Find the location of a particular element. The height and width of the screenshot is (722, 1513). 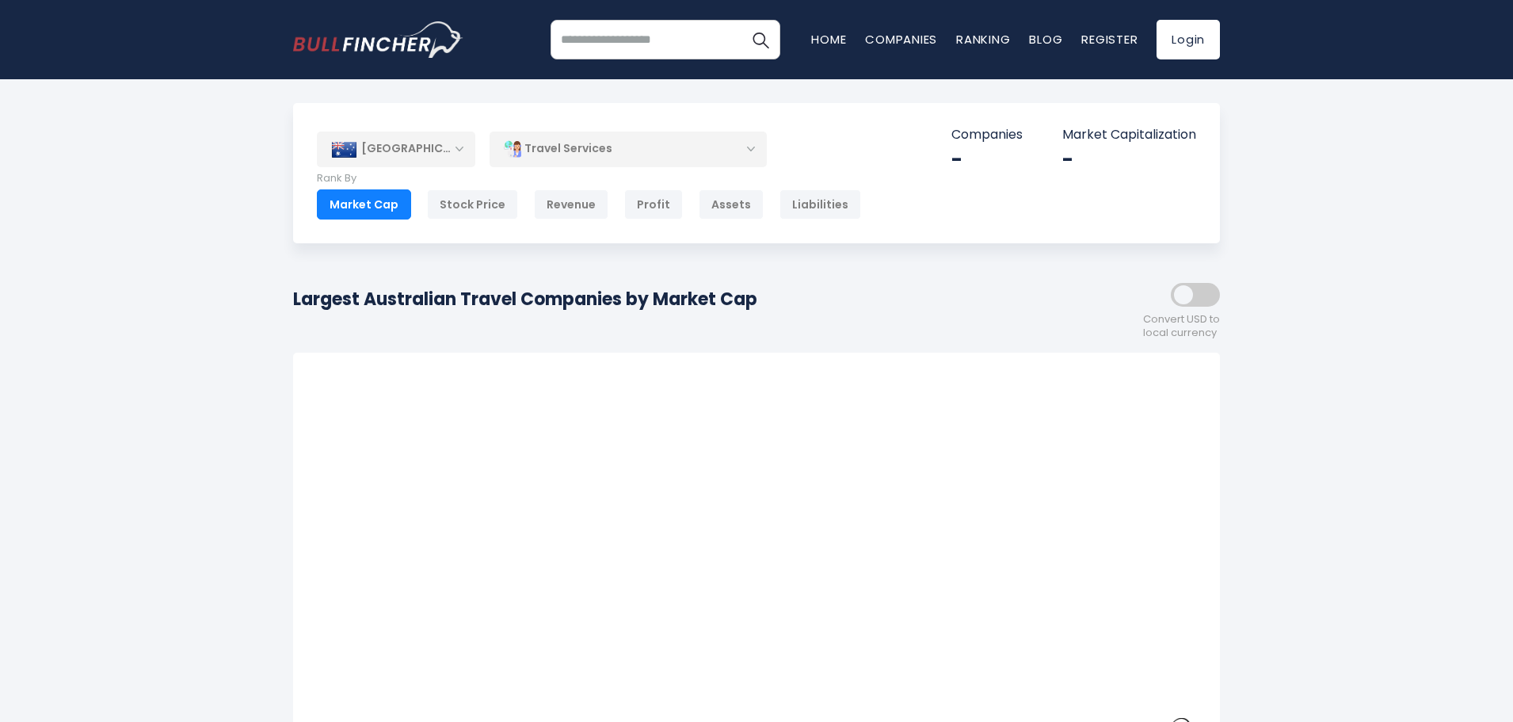

a: Go to homepage is located at coordinates (378, 40).